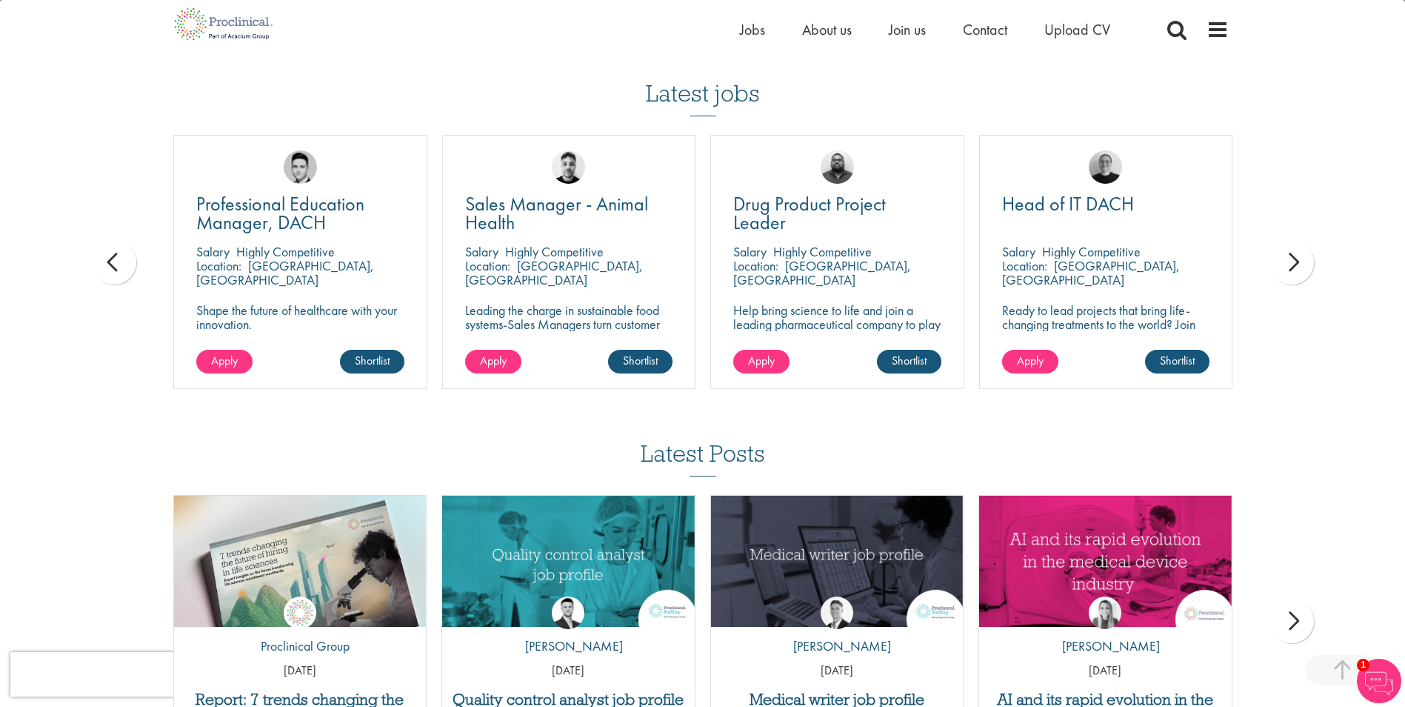 The width and height of the screenshot is (1405, 707). I want to click on img: Ashley Bennett, so click(837, 167).